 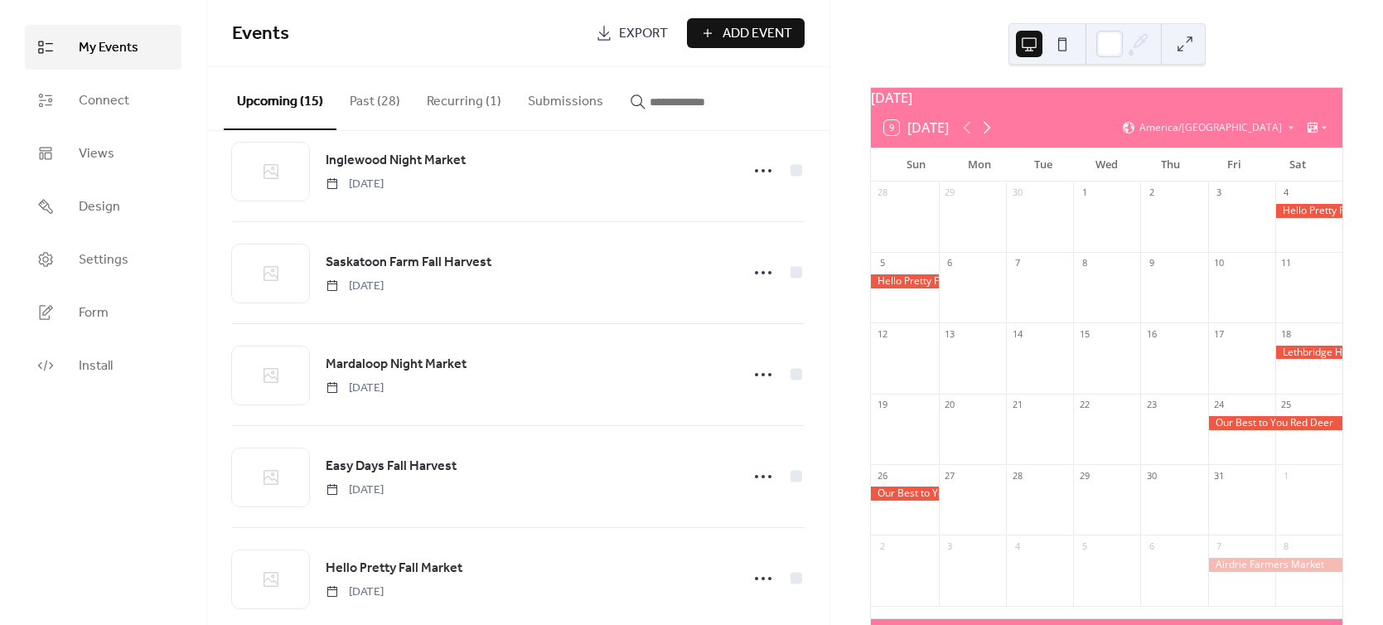 I want to click on div: 11, so click(x=1286, y=263).